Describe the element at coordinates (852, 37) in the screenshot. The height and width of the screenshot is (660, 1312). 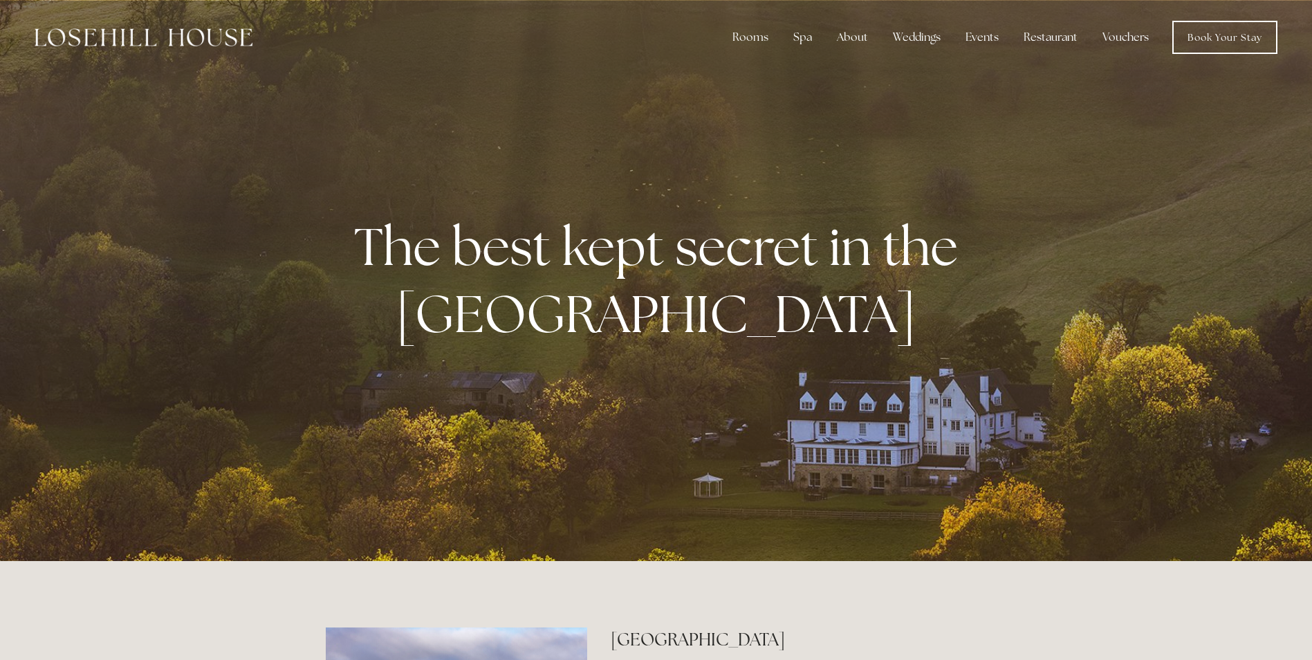
I see `div: About` at that location.